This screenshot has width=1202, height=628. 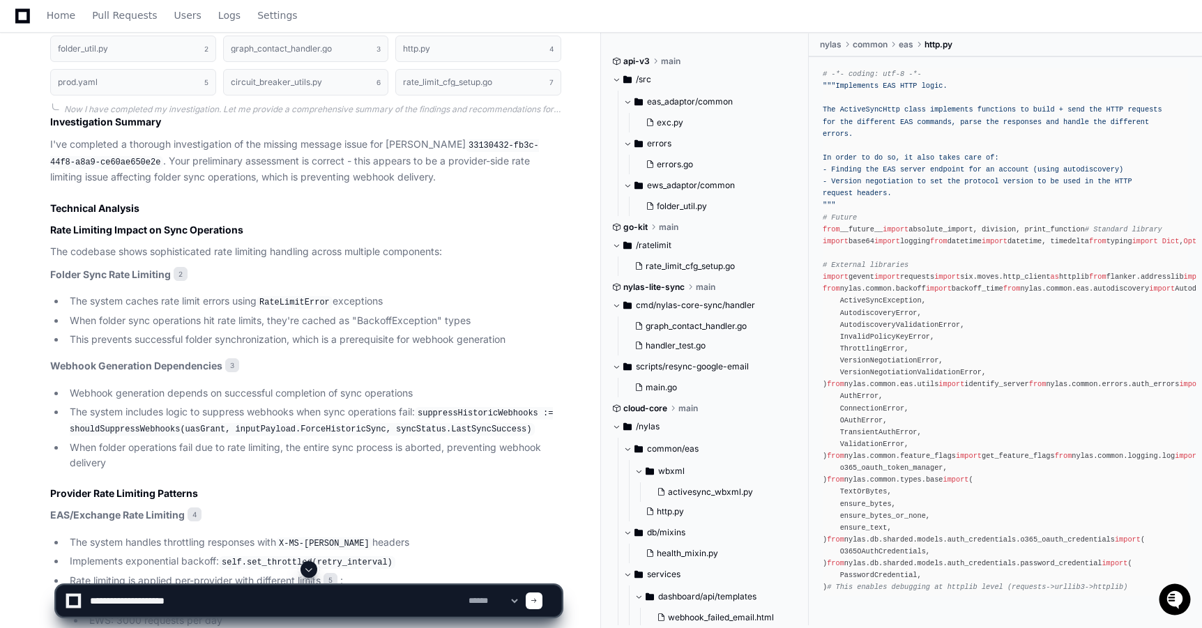 What do you see at coordinates (133, 151) in the screenshot?
I see `a: Powered byPylon` at bounding box center [133, 151].